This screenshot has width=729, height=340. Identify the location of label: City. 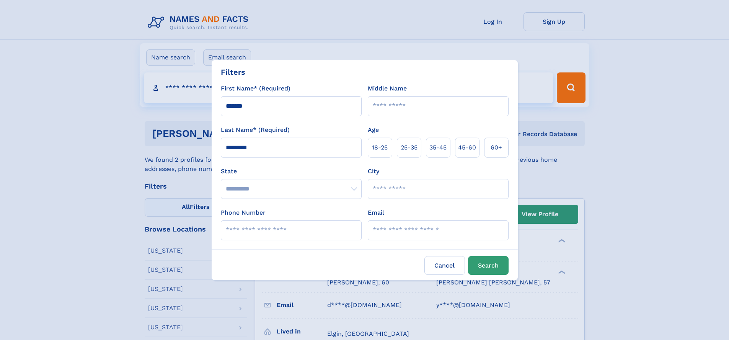
(374, 171).